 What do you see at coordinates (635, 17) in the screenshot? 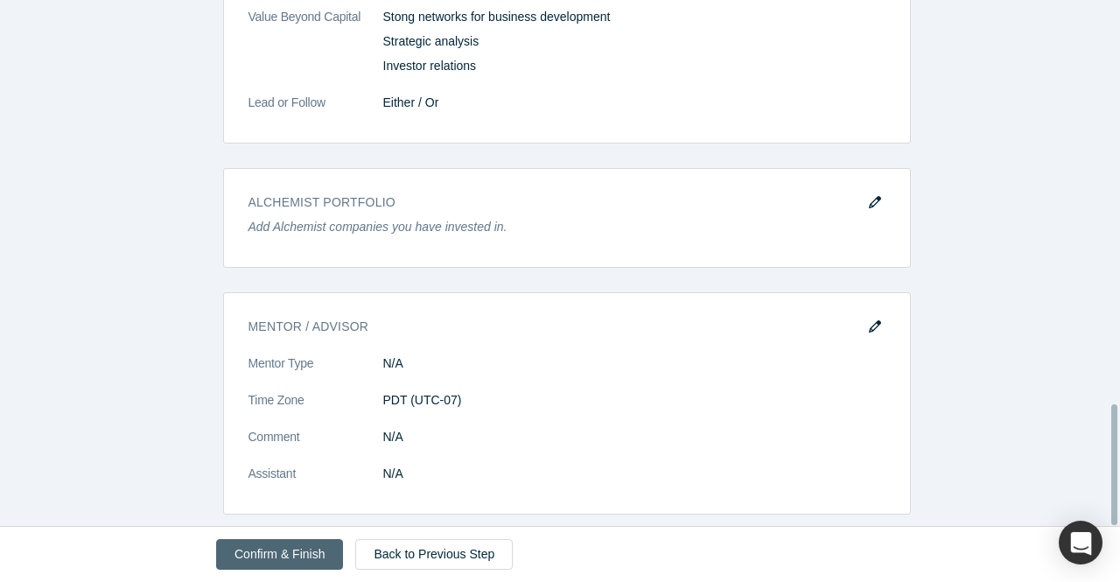
I see `p: Stong networks for business development` at bounding box center [635, 17].